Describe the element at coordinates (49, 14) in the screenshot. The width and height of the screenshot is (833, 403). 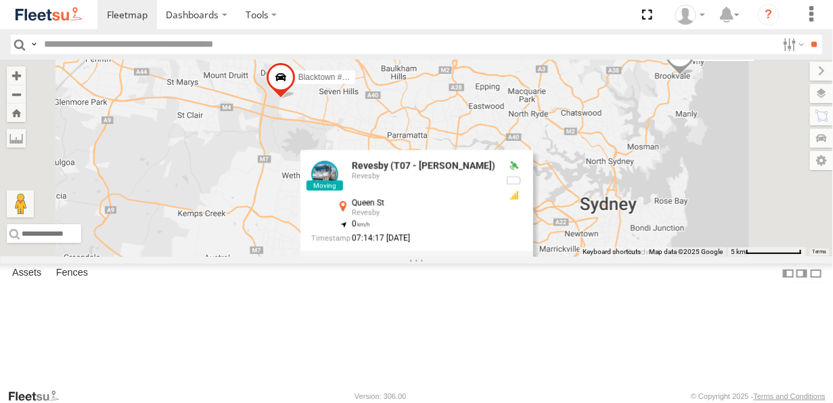
I see `img: fleetsu-logo-horizontal.svg` at that location.